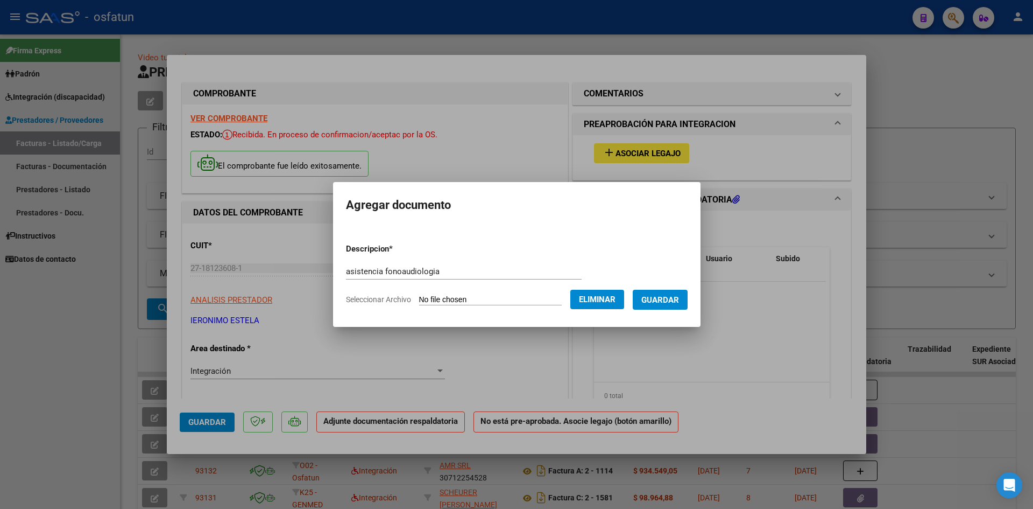 Image resolution: width=1033 pixels, height=509 pixels. Describe the element at coordinates (517, 205) in the screenshot. I see `h2: Agregar documento` at that location.